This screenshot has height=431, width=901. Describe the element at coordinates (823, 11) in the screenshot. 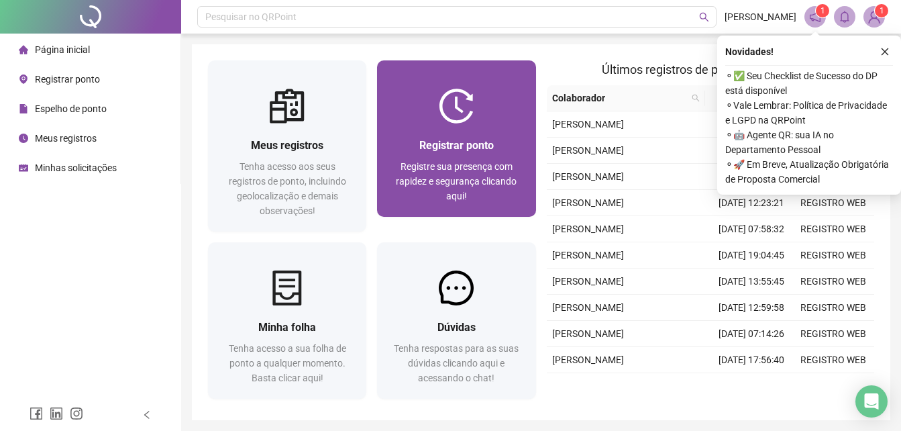

I see `sup: 1` at that location.